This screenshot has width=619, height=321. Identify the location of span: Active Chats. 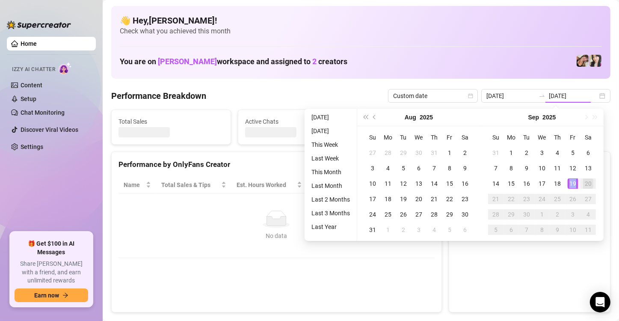
(298, 121).